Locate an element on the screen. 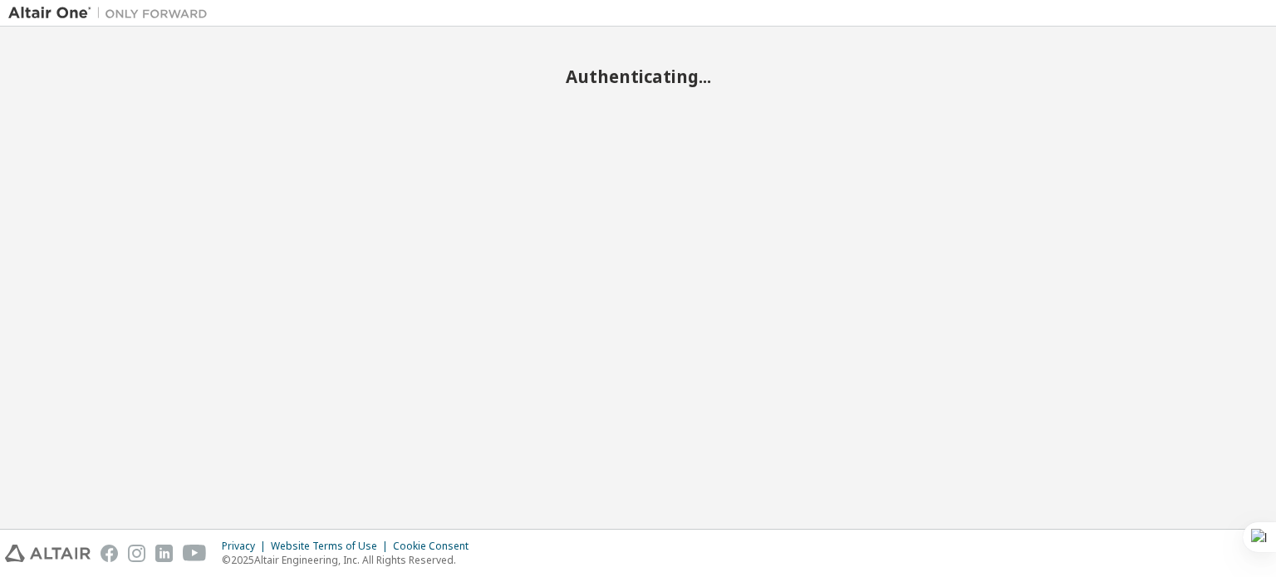 The image size is (1276, 577). div: Cookie Consent is located at coordinates (435, 546).